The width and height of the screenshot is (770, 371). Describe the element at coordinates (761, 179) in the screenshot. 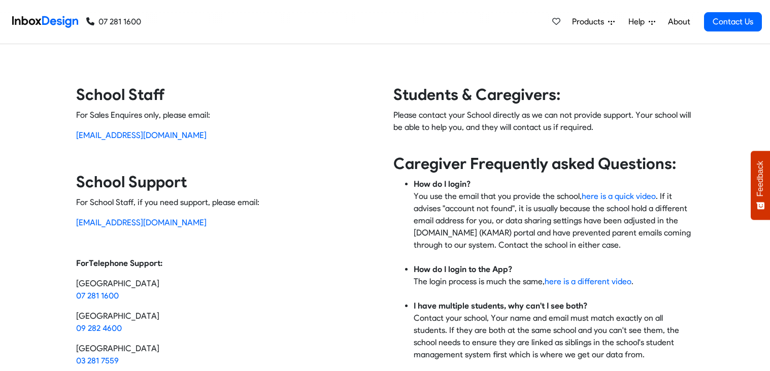

I see `span: Feedback` at that location.